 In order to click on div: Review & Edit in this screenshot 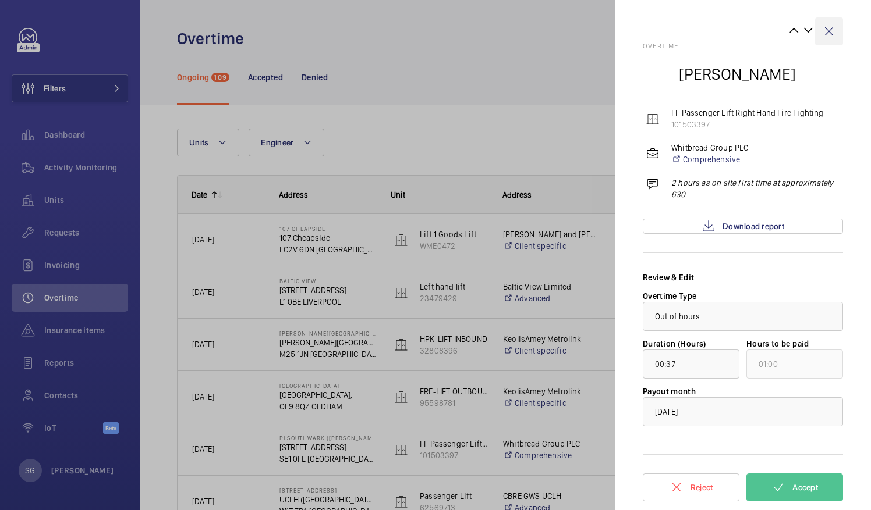, I will do `click(743, 278)`.